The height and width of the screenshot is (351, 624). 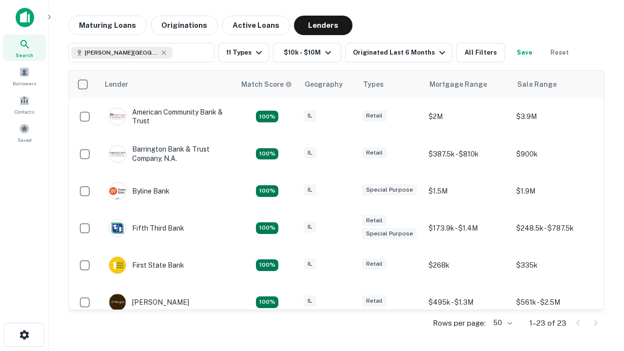 I want to click on div: Originated Last 6 Months, so click(x=400, y=53).